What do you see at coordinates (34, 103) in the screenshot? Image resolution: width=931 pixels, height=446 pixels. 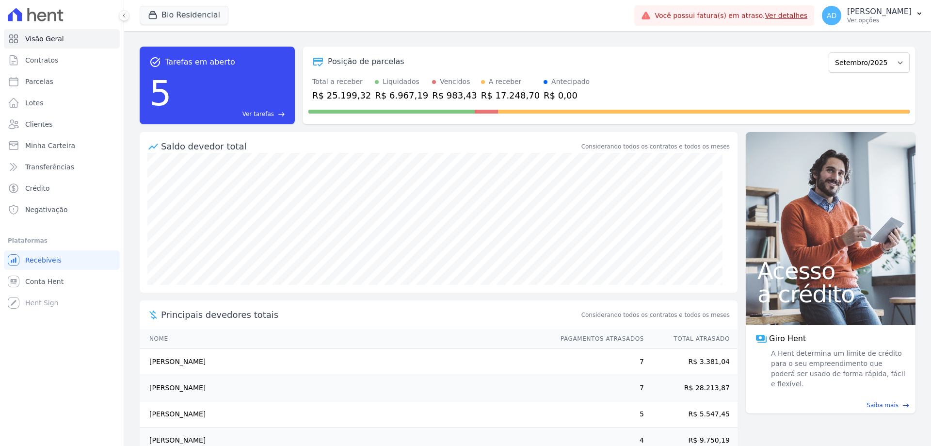 I see `span: Lotes` at bounding box center [34, 103].